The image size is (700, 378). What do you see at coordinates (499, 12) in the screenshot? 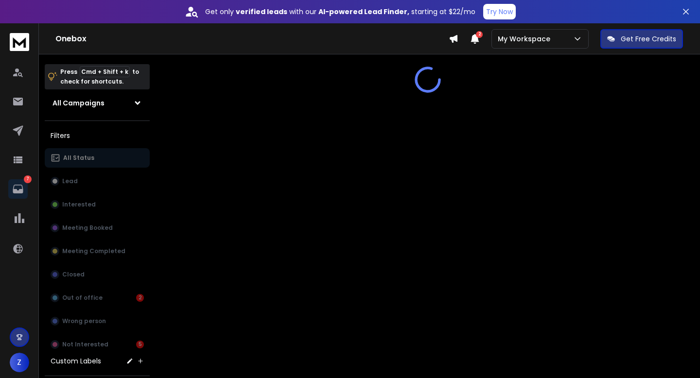
I see `button: Try Now` at bounding box center [499, 12].